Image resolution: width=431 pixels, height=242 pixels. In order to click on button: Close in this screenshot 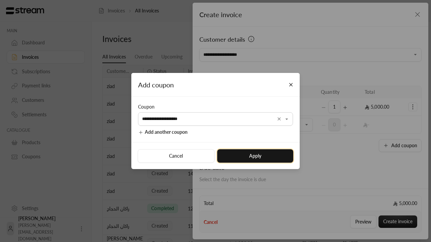, I will do `click(291, 85)`.